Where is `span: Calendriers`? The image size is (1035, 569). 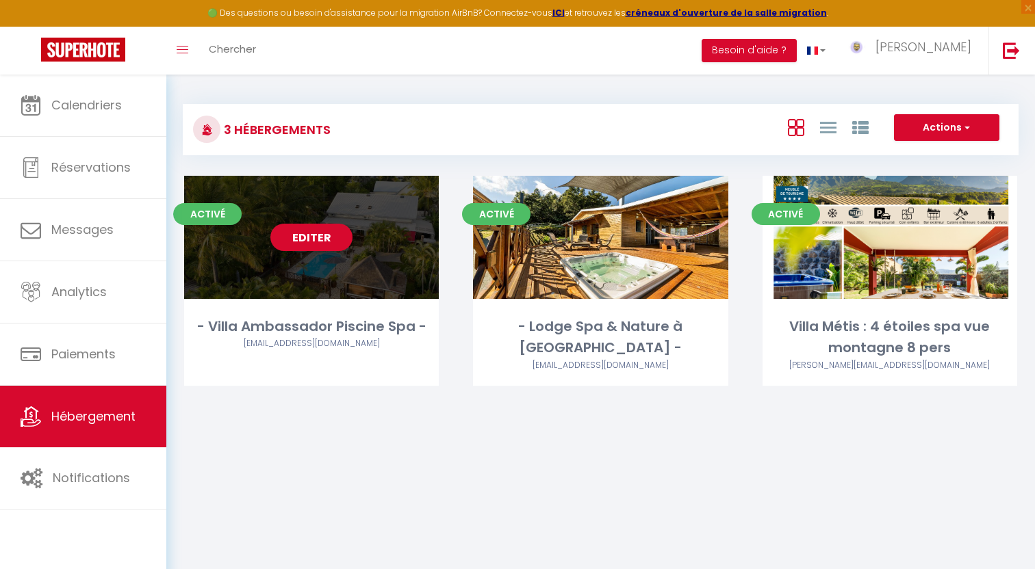 span: Calendriers is located at coordinates (86, 105).